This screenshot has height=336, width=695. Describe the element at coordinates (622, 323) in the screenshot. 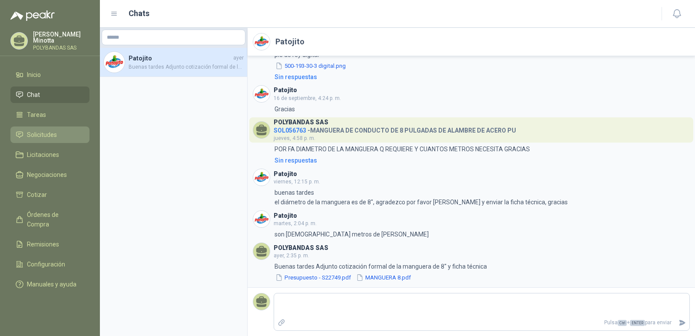

I see `span: Ctrl` at that location.